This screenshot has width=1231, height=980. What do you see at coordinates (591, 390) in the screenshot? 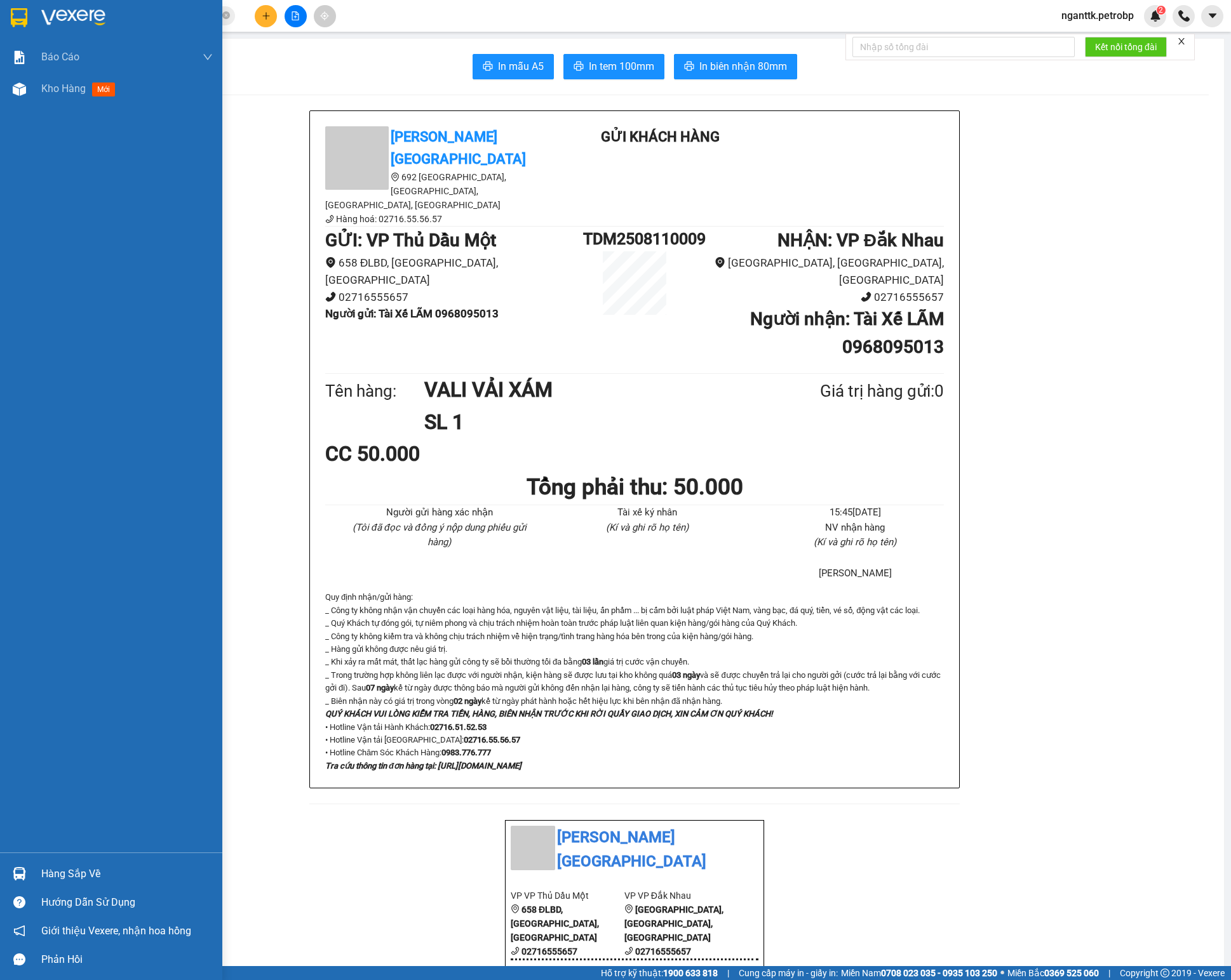
I see `h1: VALI VẢI XÁM` at bounding box center [591, 390].